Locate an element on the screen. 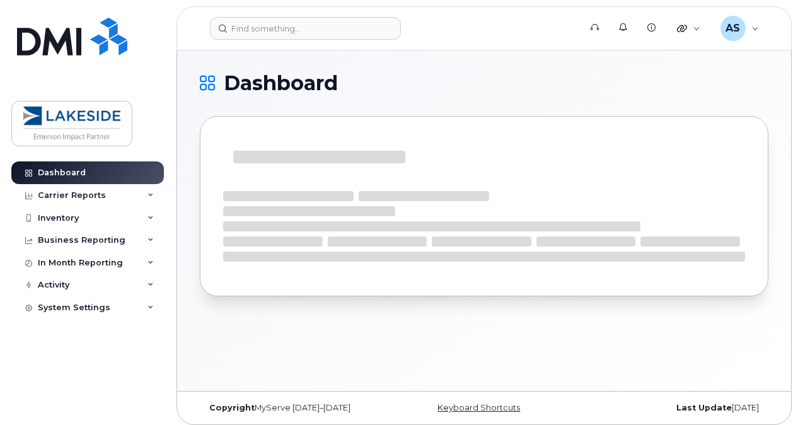 The width and height of the screenshot is (798, 425). a: Keyboard Shortcuts is located at coordinates (478, 407).